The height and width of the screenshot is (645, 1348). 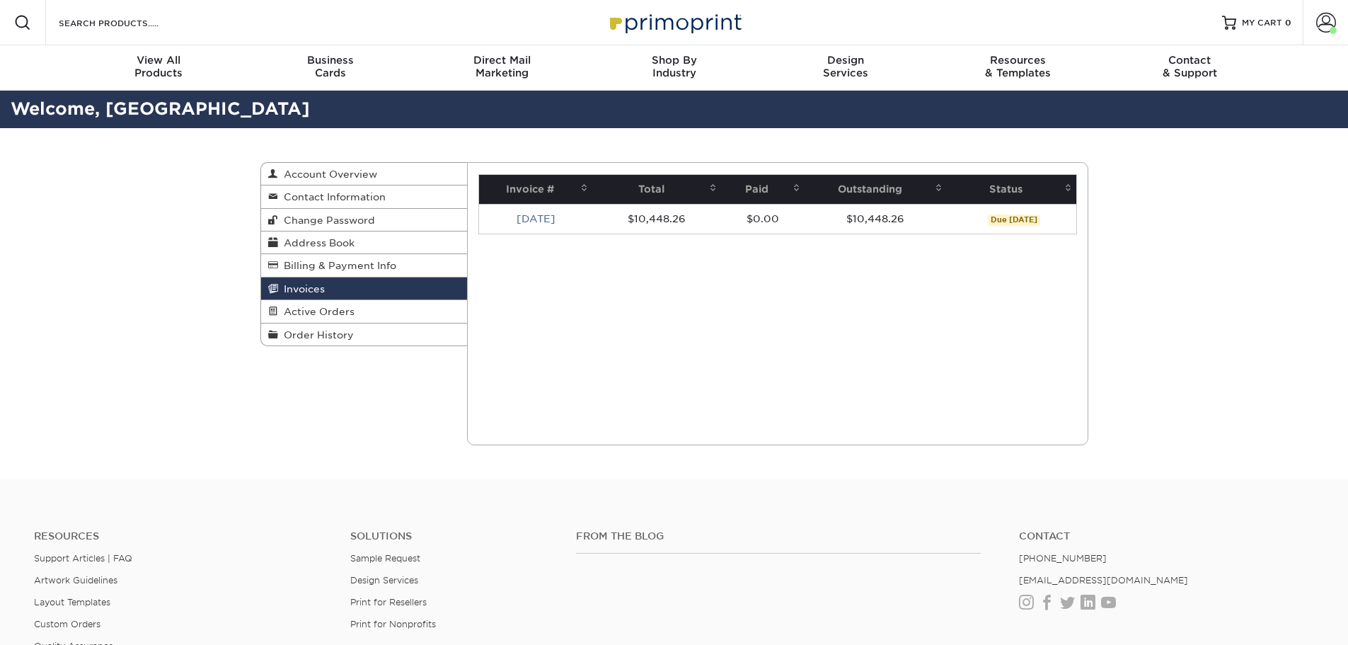 What do you see at coordinates (846, 67) in the screenshot?
I see `div: Services` at bounding box center [846, 67].